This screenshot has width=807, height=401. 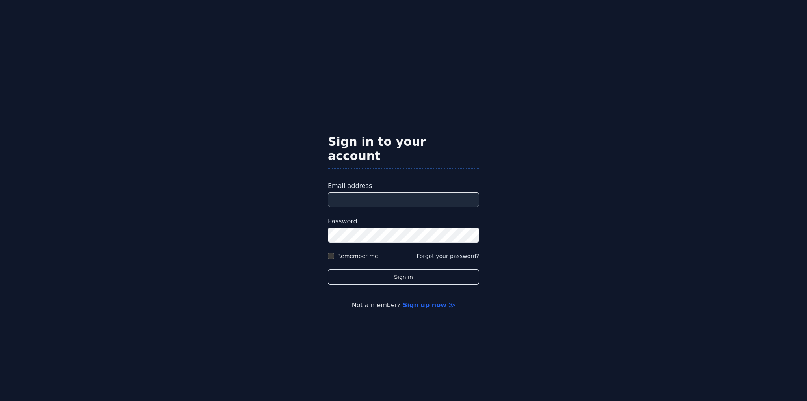 I want to click on button: Sign in, so click(x=403, y=277).